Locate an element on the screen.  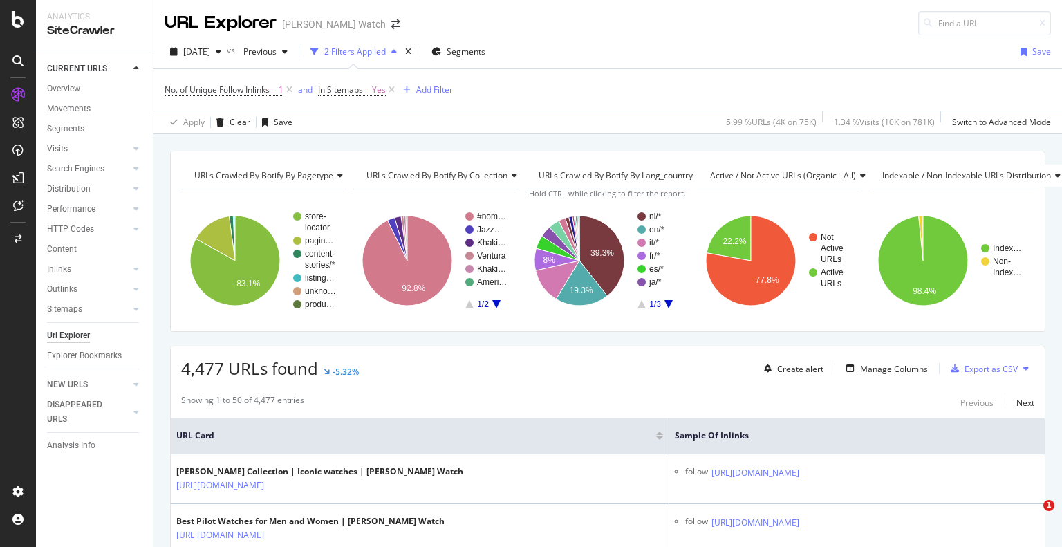
div: 1.34 % Visits ( 10K on 781K ) is located at coordinates (885, 122).